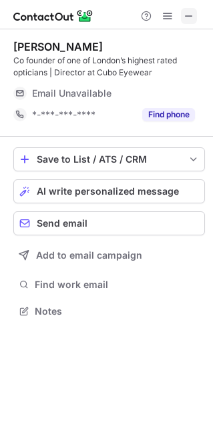  I want to click on button: save-profile-one-click, so click(109, 159).